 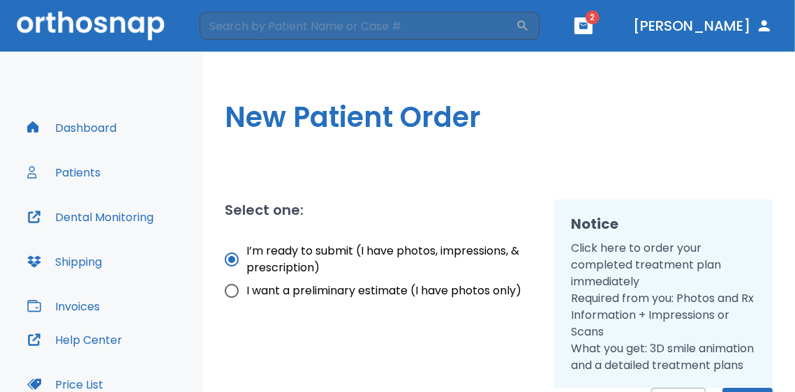 What do you see at coordinates (91, 25) in the screenshot?
I see `img: Orthosnap` at bounding box center [91, 25].